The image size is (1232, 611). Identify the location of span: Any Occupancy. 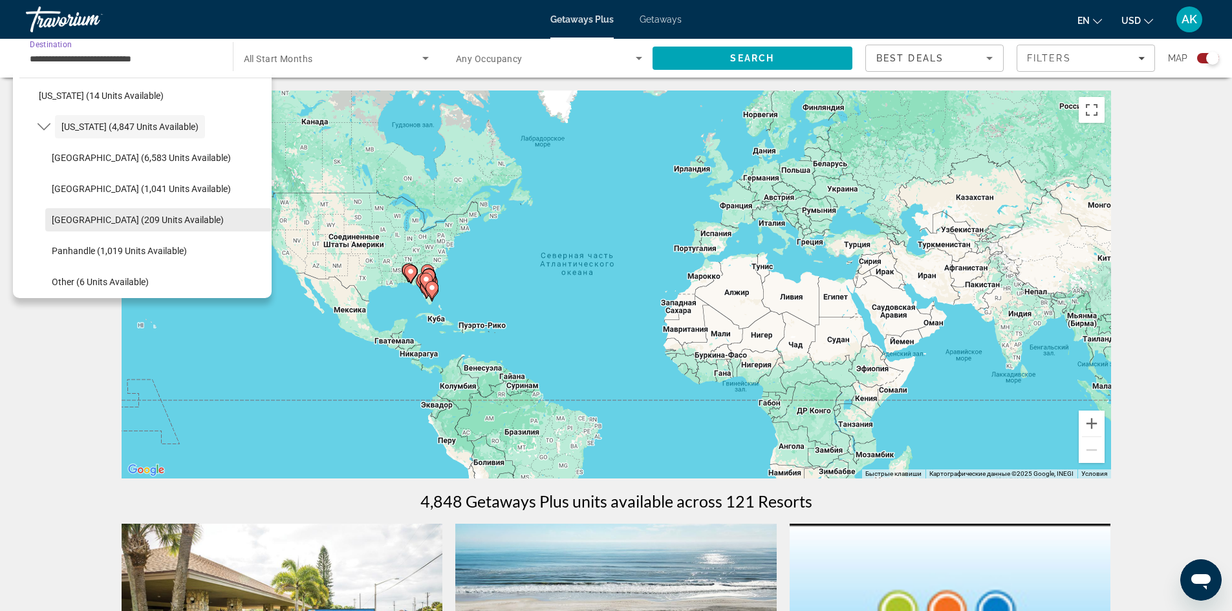
(489, 59).